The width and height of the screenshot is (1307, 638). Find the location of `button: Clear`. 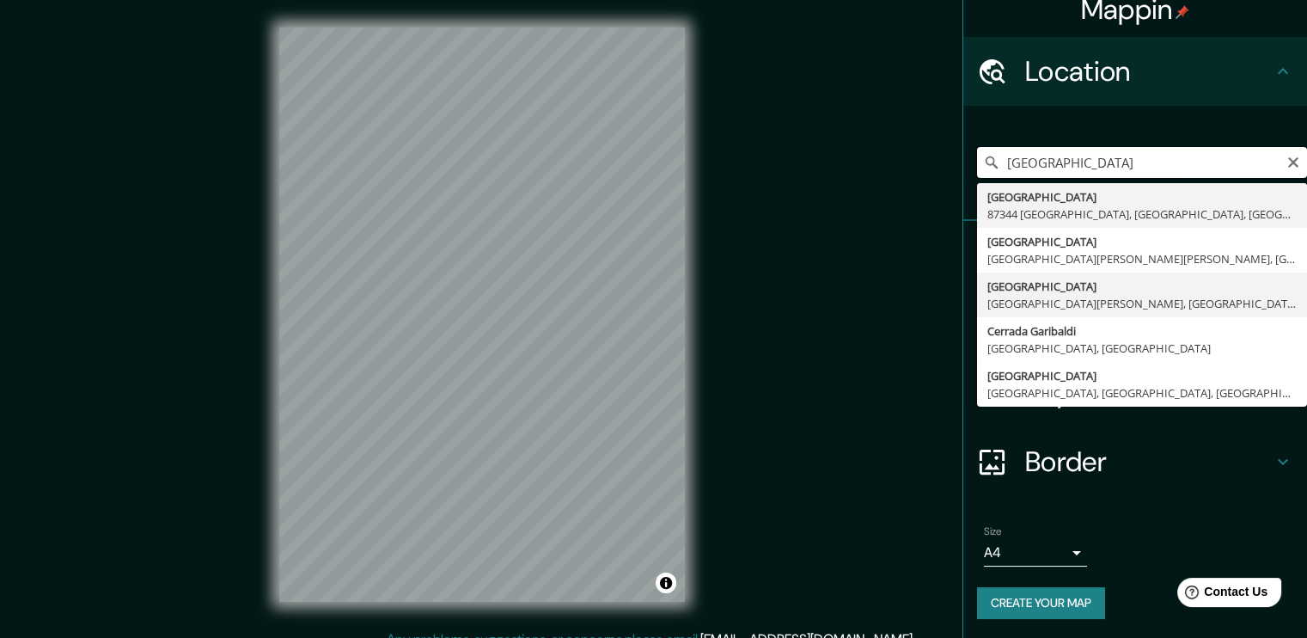

button: Clear is located at coordinates (1294, 161).